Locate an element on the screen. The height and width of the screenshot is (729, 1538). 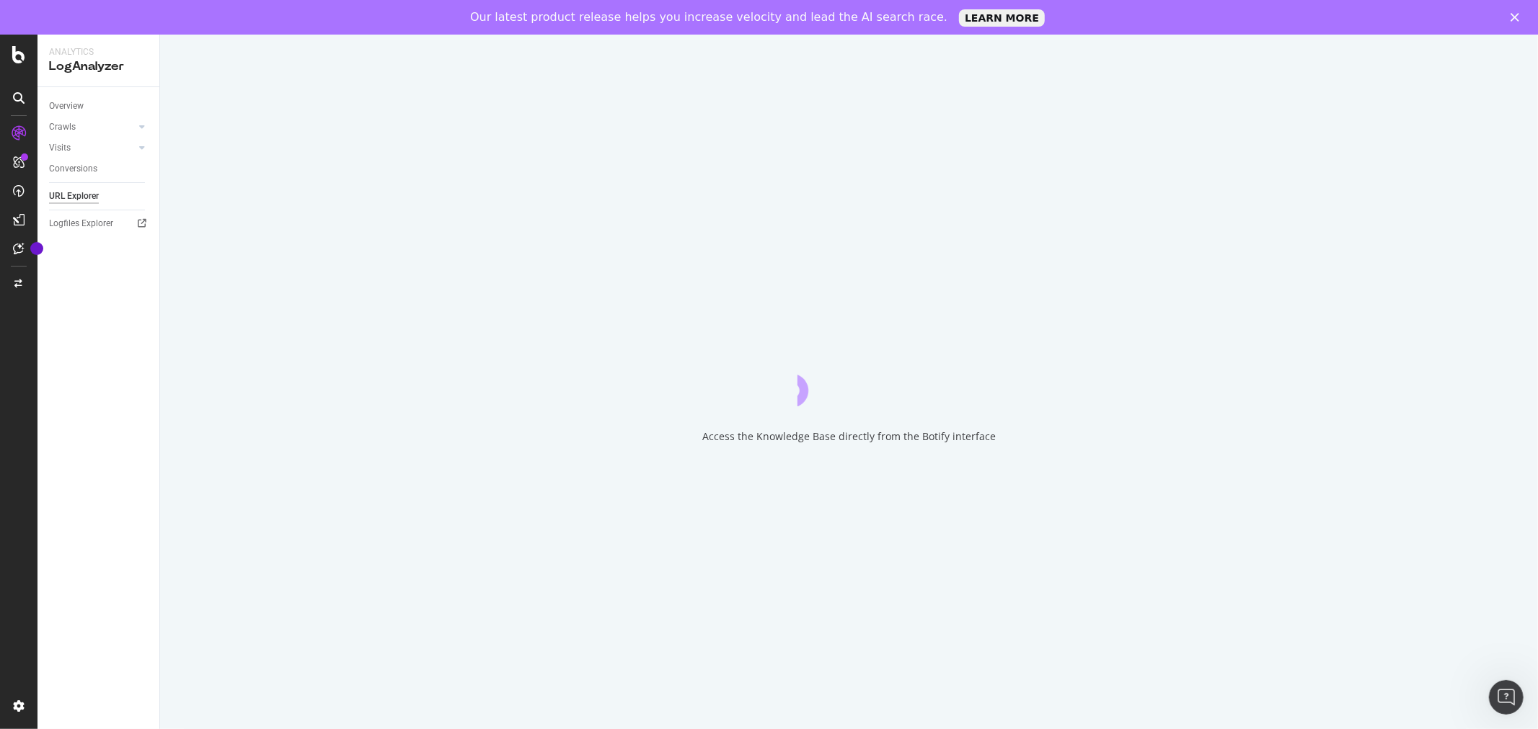
div: Access the Knowledge Base directly from the Botify interface is located at coordinates (848, 437).